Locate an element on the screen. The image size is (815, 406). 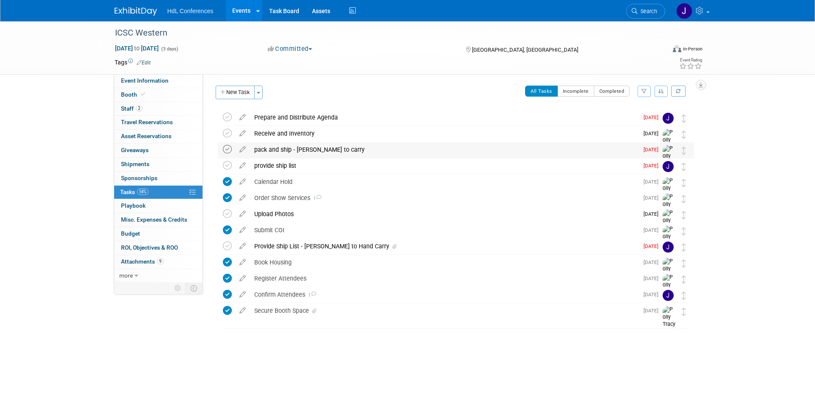
div: Order Show Services is located at coordinates (444, 198).